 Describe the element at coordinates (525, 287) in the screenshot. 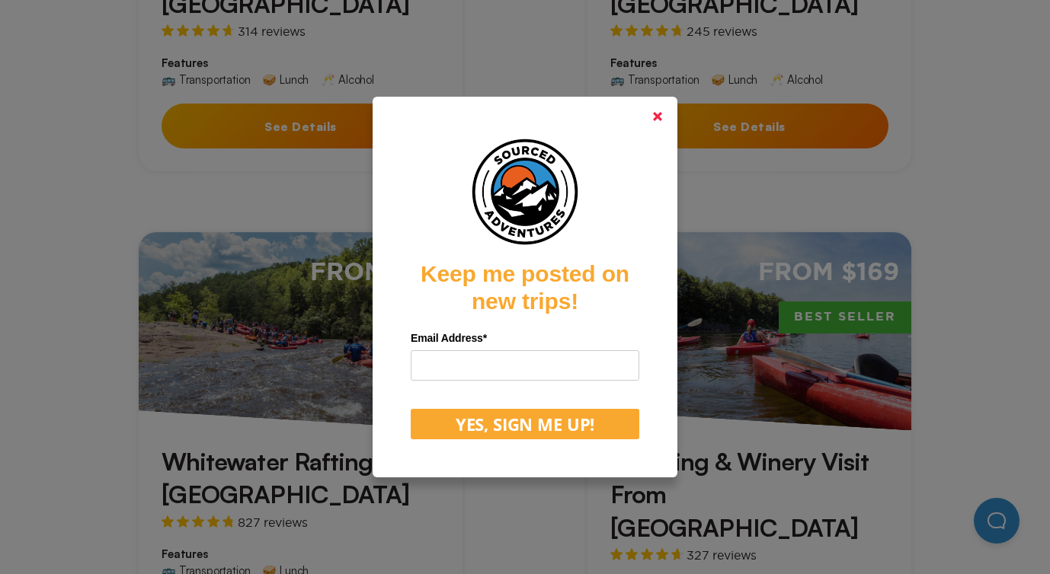

I see `strong: Keep me posted on new trips!` at that location.